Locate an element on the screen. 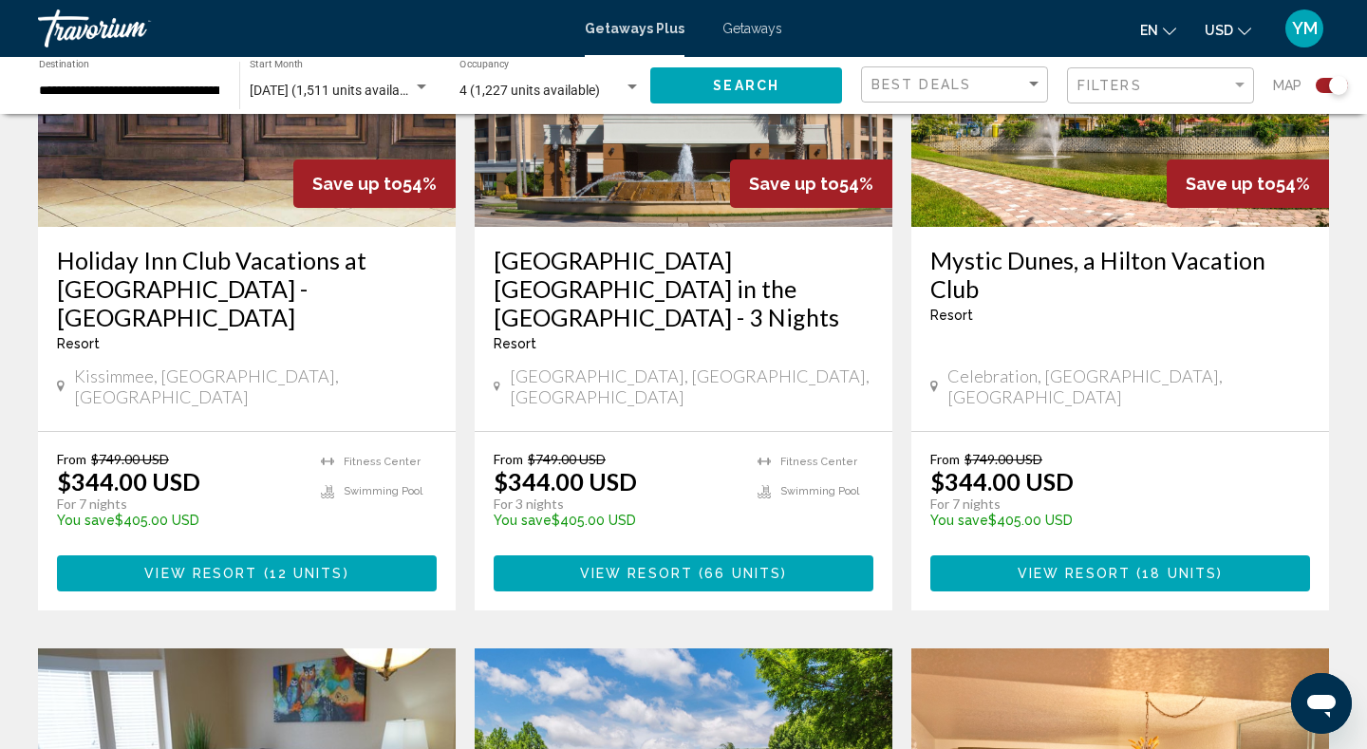  span: Getaways Plus is located at coordinates (634, 28).